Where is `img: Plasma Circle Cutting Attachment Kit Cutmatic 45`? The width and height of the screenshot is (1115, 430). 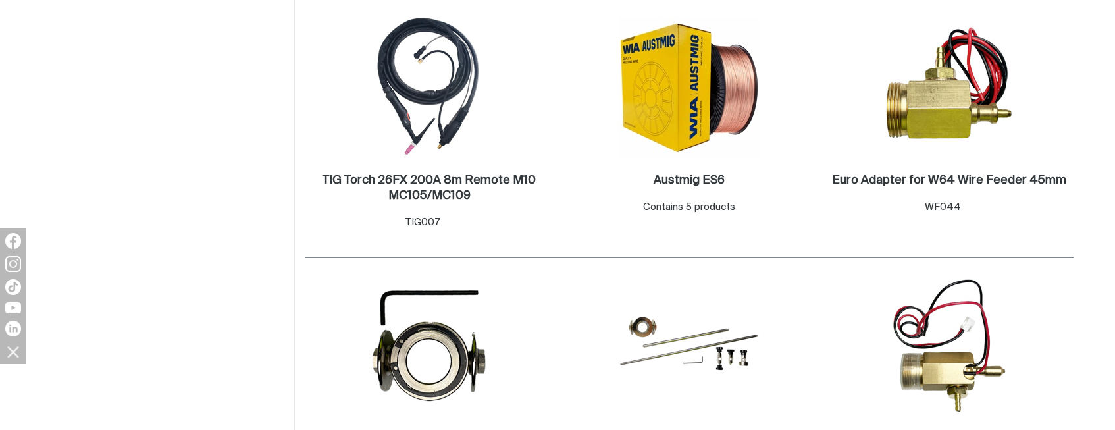
img: Plasma Circle Cutting Attachment Kit Cutmatic 45 is located at coordinates (689, 346).